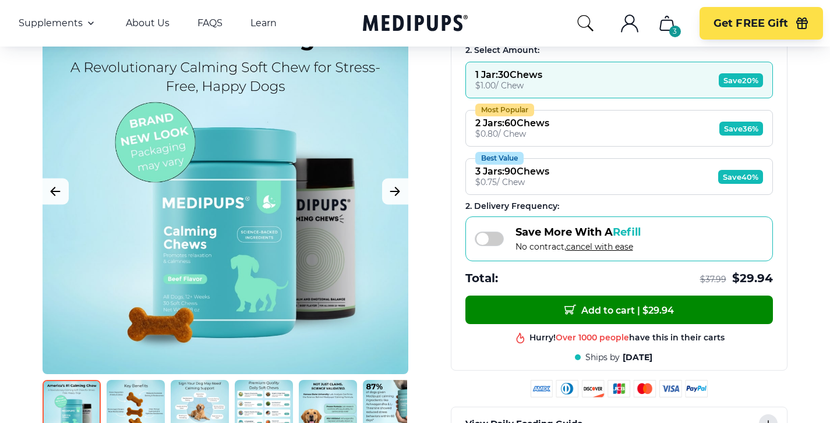 The image size is (830, 423). Describe the element at coordinates (619, 80) in the screenshot. I see `button: 1 Jar:30Chews$1.00/ ChewSave20%` at that location.